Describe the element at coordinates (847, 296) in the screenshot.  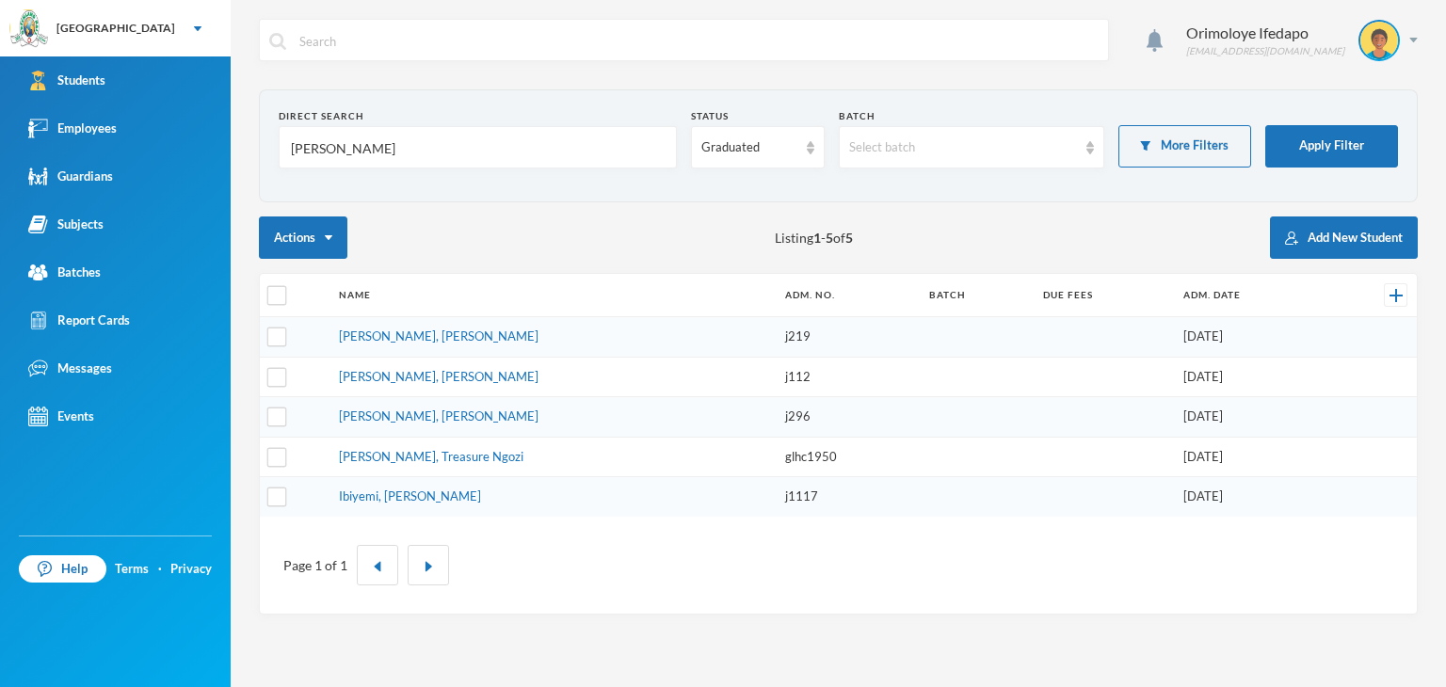
I see `th: Adm. No.` at that location.